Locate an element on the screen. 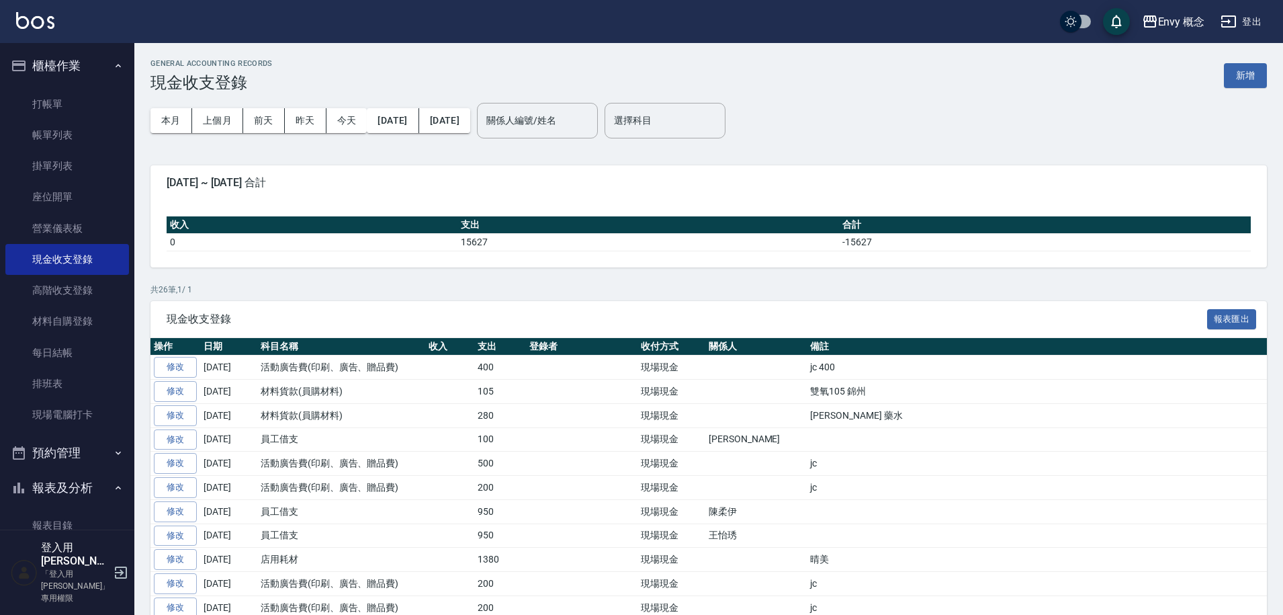  img: Logo is located at coordinates (35, 20).